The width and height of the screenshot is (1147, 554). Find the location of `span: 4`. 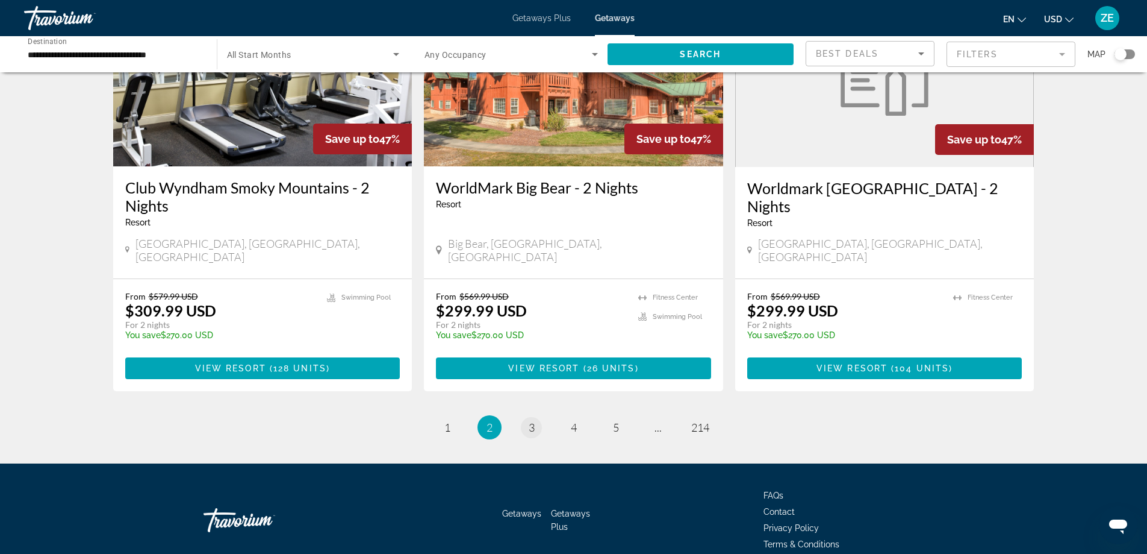

span: 4 is located at coordinates (574, 427).